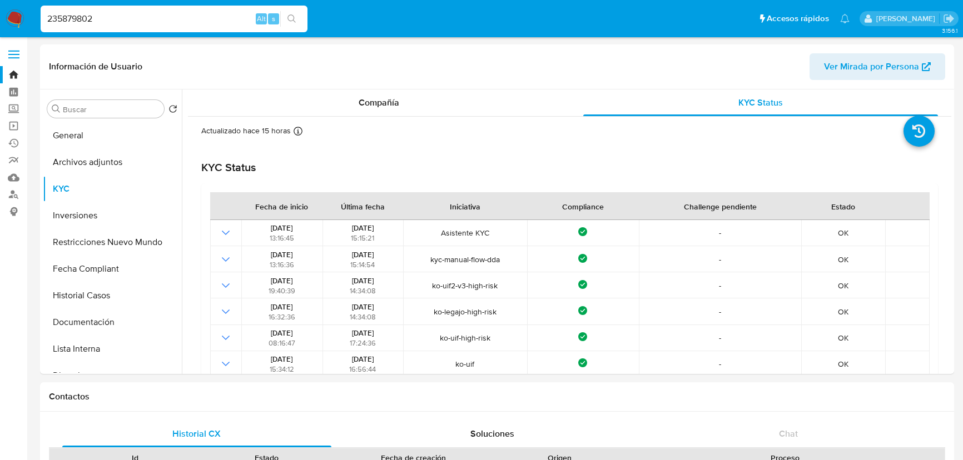 The width and height of the screenshot is (963, 460). Describe the element at coordinates (949, 18) in the screenshot. I see `a: Salir` at that location.